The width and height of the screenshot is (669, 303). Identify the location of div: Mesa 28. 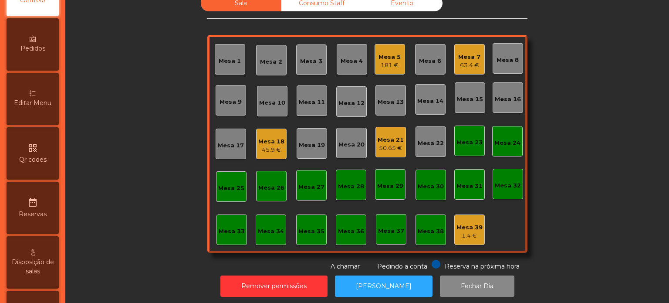
(351, 186).